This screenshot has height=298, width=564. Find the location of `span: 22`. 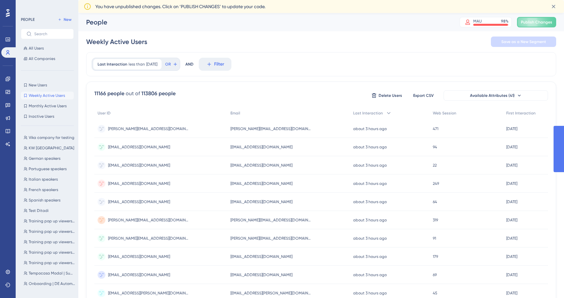

span: 22 is located at coordinates (435, 165).